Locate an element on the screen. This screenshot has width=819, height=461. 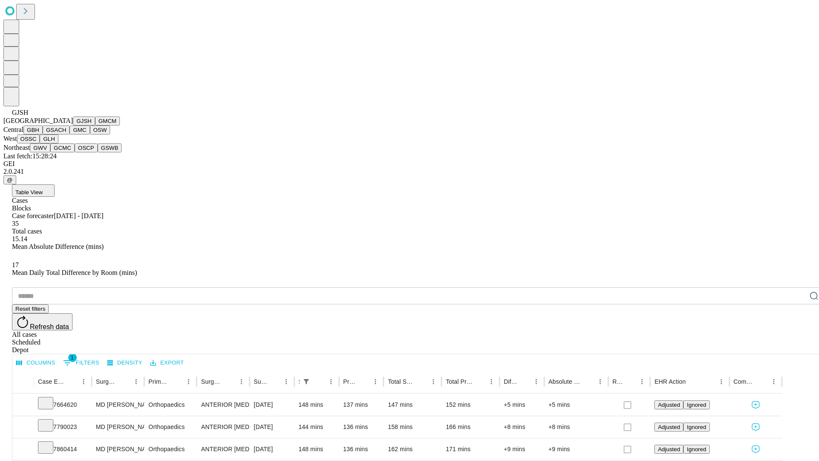
button: GSWB is located at coordinates (110, 148).